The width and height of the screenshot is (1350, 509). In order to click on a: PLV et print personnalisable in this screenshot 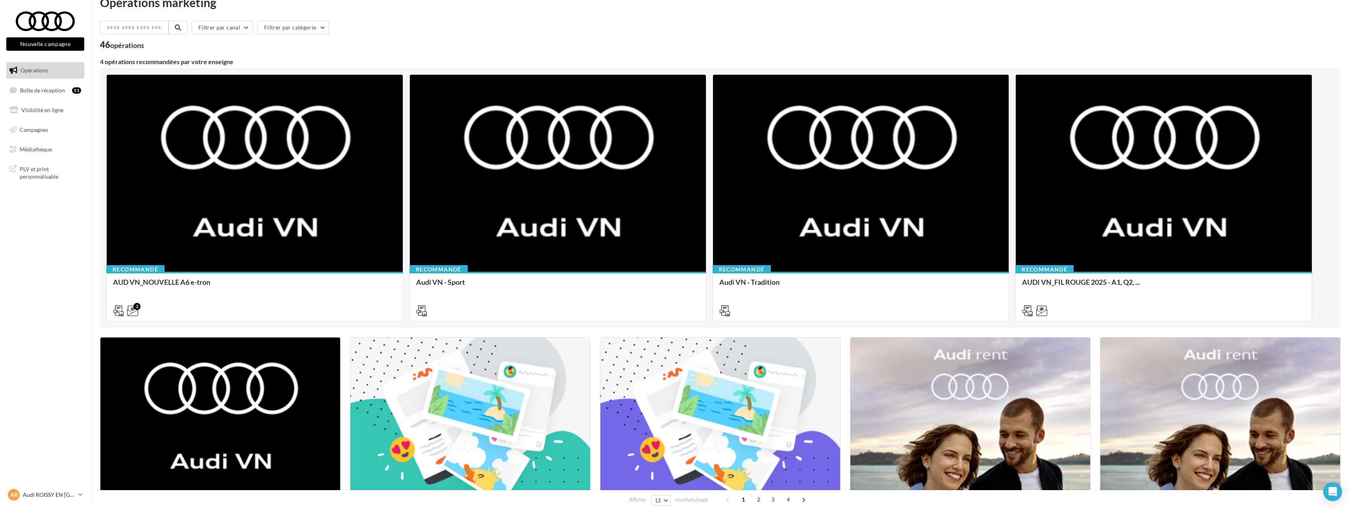, I will do `click(45, 172)`.